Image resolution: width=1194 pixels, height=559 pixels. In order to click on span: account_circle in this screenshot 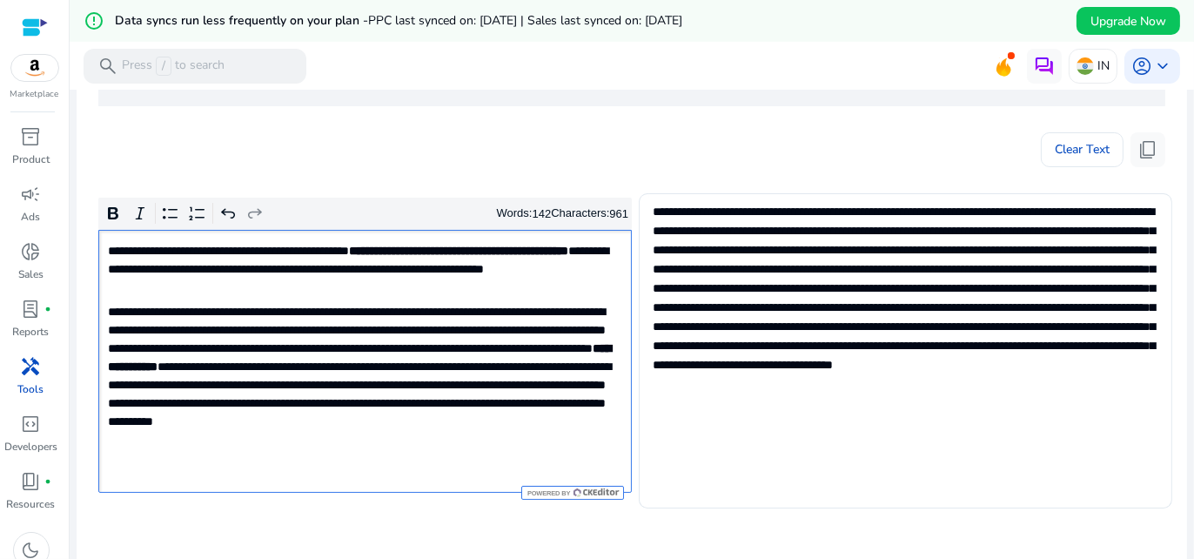, I will do `click(1142, 66)`.